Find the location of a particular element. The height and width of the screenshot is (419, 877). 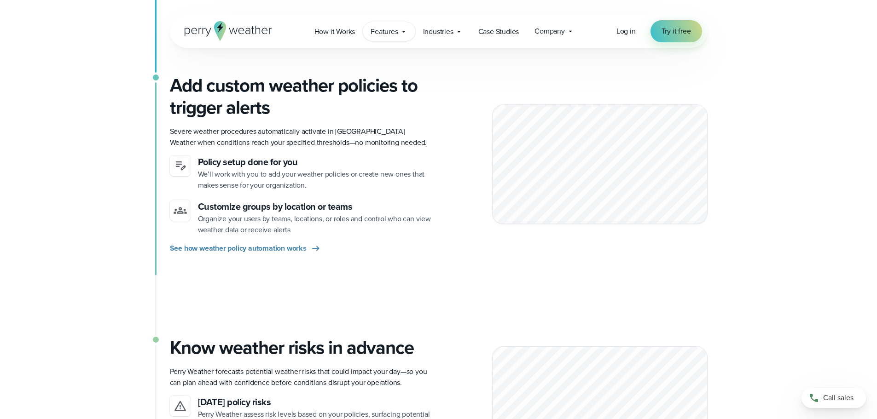

span: See how weather policy automation works is located at coordinates (238, 249).